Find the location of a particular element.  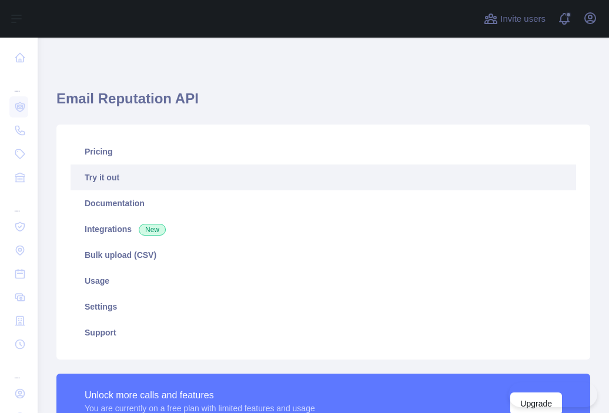

button: Invite users is located at coordinates (514, 19).